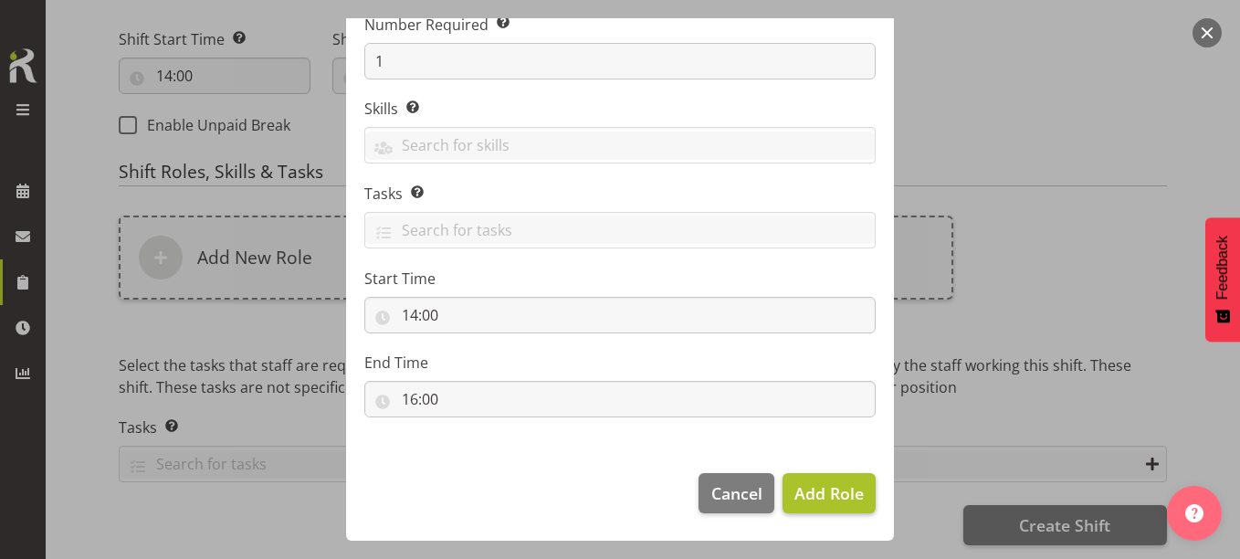 This screenshot has height=559, width=1240. I want to click on span: Cancel, so click(737, 493).